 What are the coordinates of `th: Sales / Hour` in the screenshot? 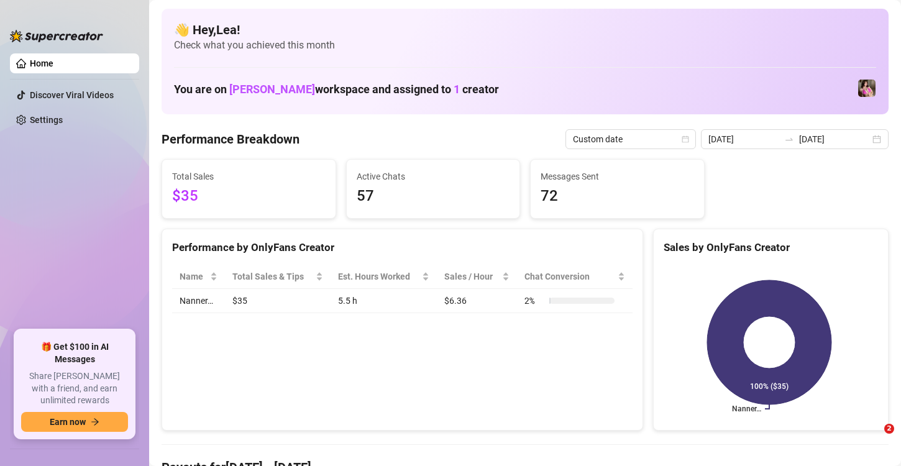 It's located at (477, 276).